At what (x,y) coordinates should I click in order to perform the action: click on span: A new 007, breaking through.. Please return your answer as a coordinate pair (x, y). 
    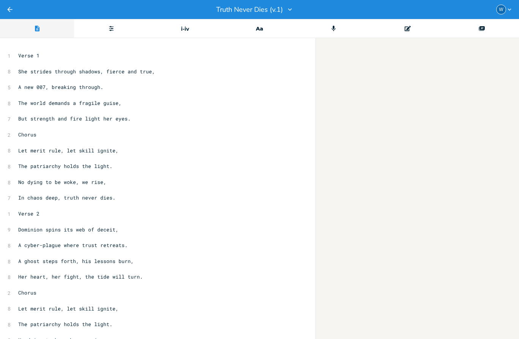
    Looking at the image, I should click on (61, 87).